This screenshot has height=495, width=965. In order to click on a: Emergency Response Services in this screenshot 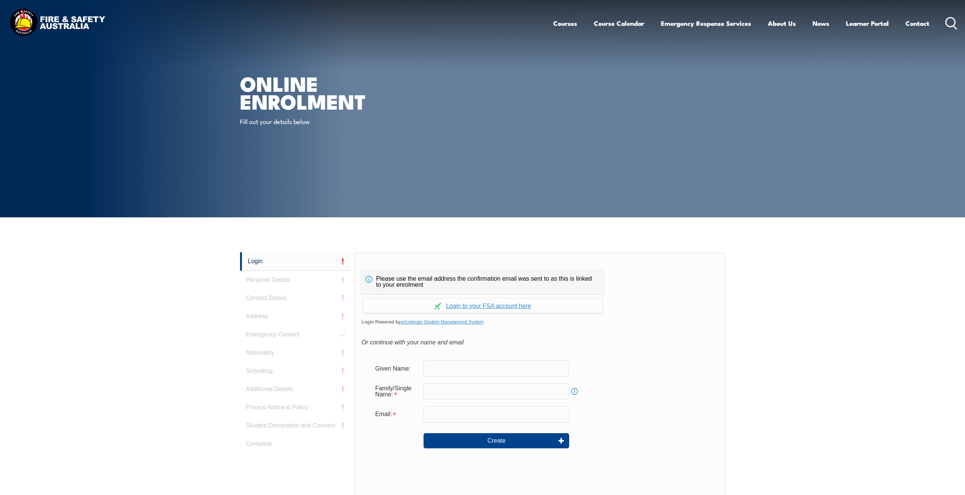, I will do `click(706, 23)`.